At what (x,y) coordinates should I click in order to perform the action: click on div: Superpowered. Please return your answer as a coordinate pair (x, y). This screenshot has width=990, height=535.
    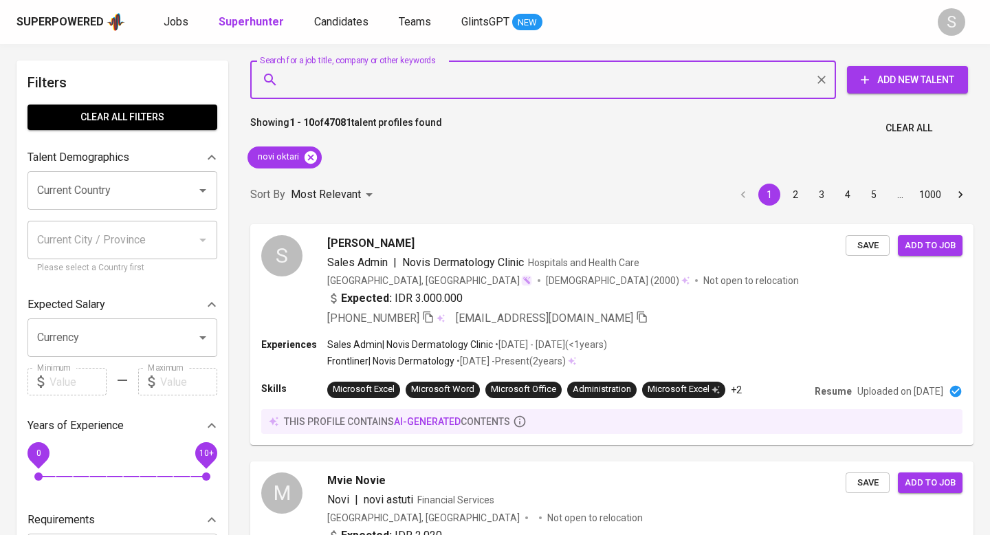
    Looking at the image, I should click on (60, 22).